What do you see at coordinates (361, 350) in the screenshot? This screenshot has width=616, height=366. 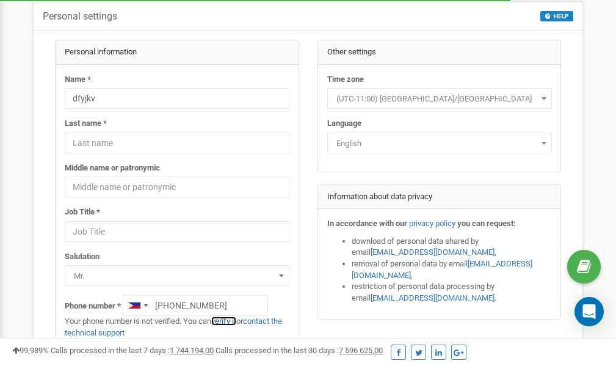 I see `u: 7 596 625,00` at bounding box center [361, 350].